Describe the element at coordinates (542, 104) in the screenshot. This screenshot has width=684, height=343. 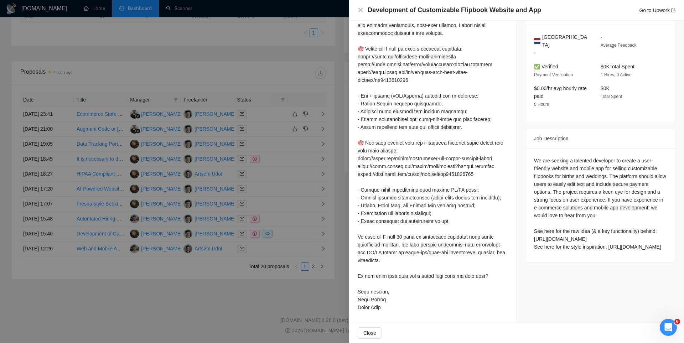
I see `span: 0 Hours` at that location.